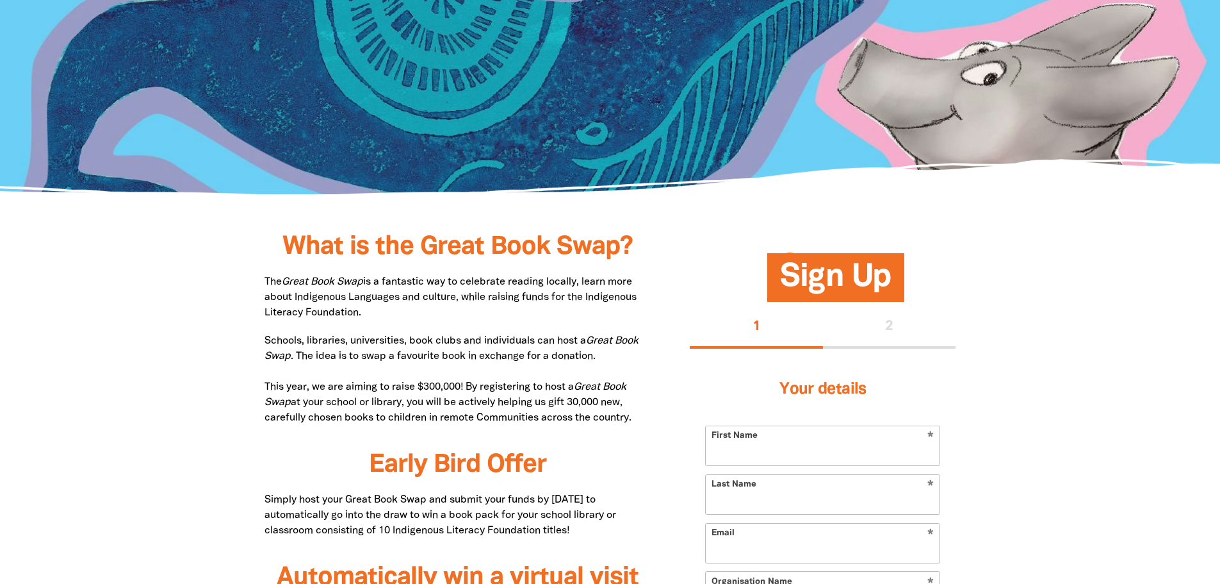 This screenshot has width=1220, height=584. I want to click on span: What is the Great Book Swap?, so click(457, 247).